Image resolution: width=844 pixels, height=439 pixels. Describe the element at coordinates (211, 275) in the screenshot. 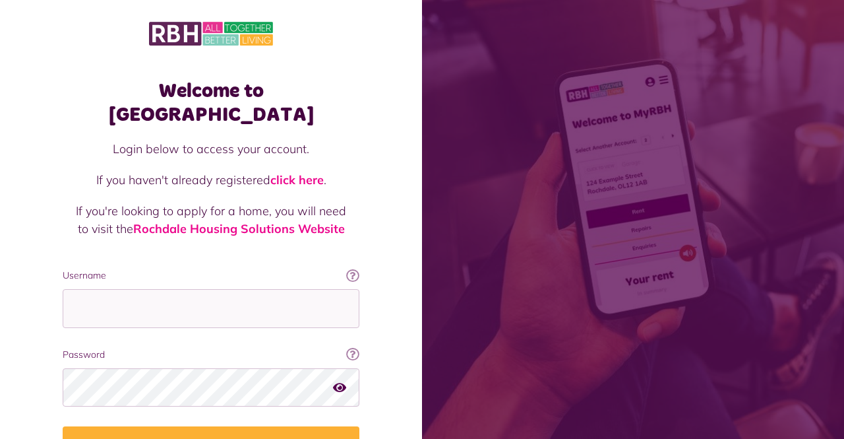

I see `label: Username` at that location.